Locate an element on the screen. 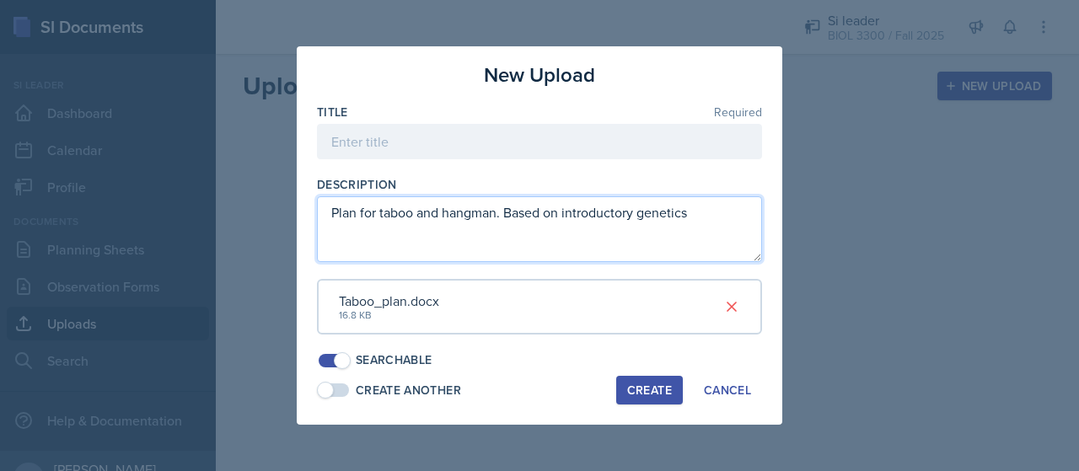  div: 16.8 KB is located at coordinates (388, 315).